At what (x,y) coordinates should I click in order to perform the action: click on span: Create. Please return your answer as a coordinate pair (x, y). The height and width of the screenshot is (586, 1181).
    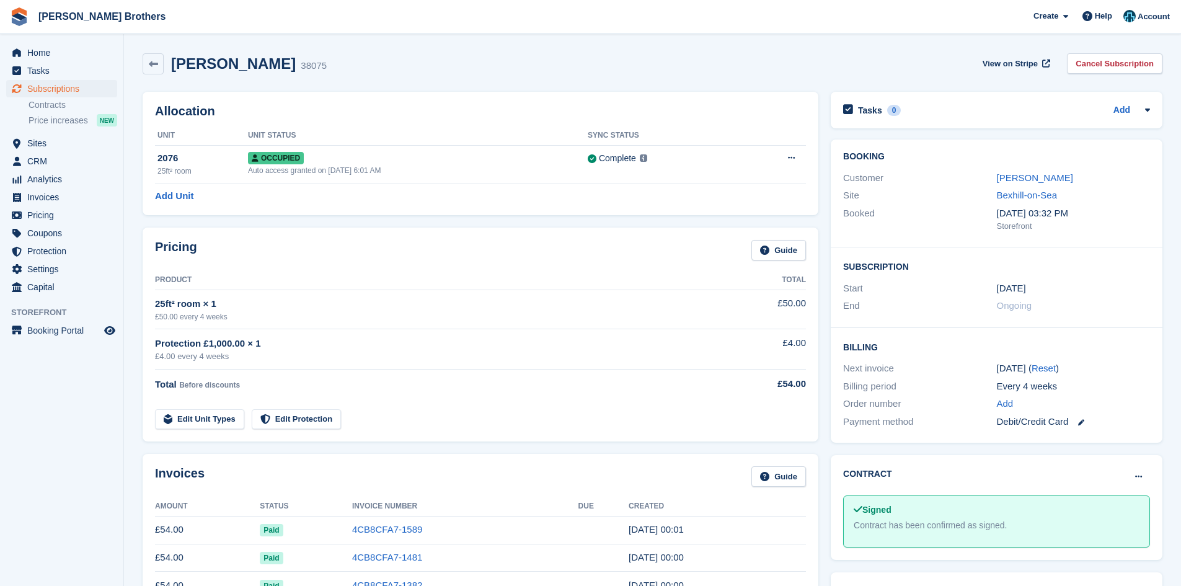
    Looking at the image, I should click on (1046, 16).